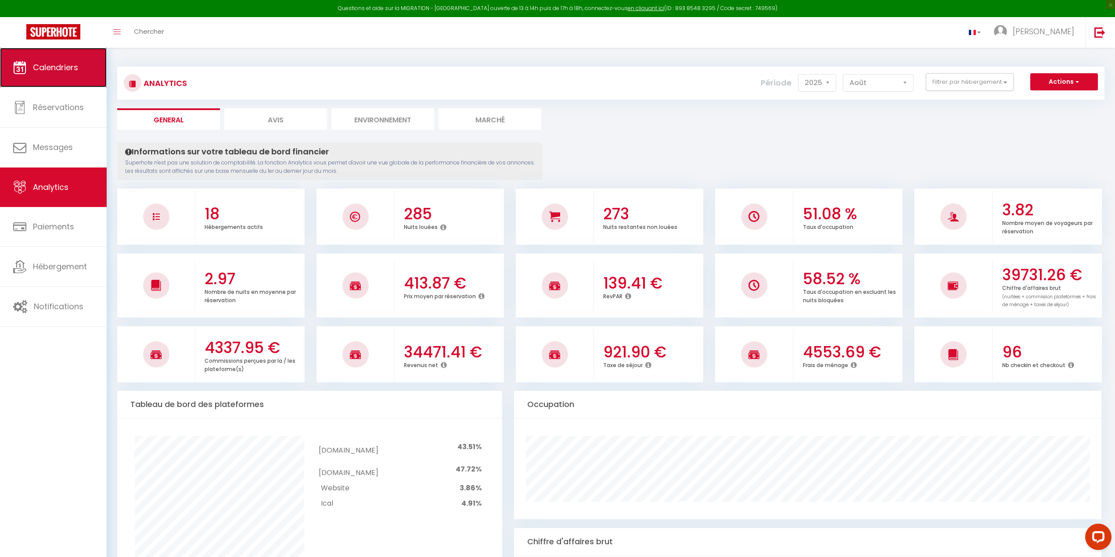 This screenshot has height=557, width=1115. I want to click on p: Taxe de séjour, so click(623, 364).